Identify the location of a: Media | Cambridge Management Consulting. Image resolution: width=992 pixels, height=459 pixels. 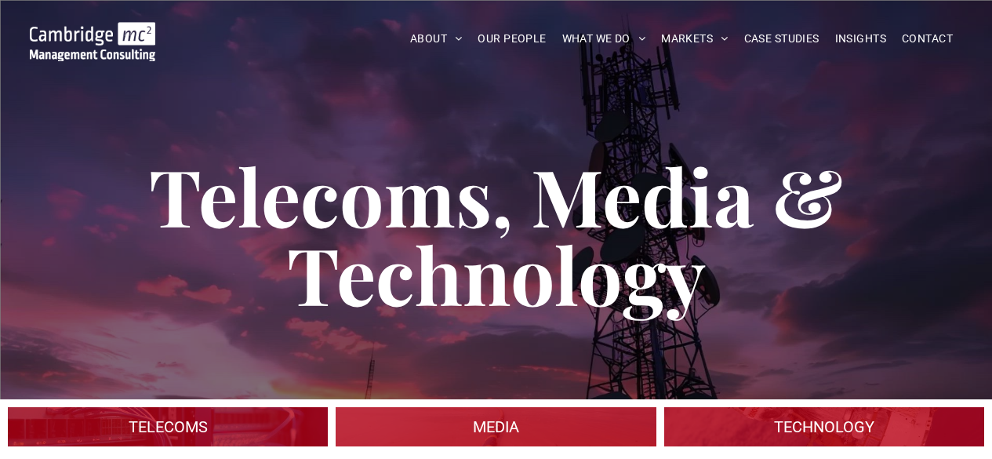
(496, 427).